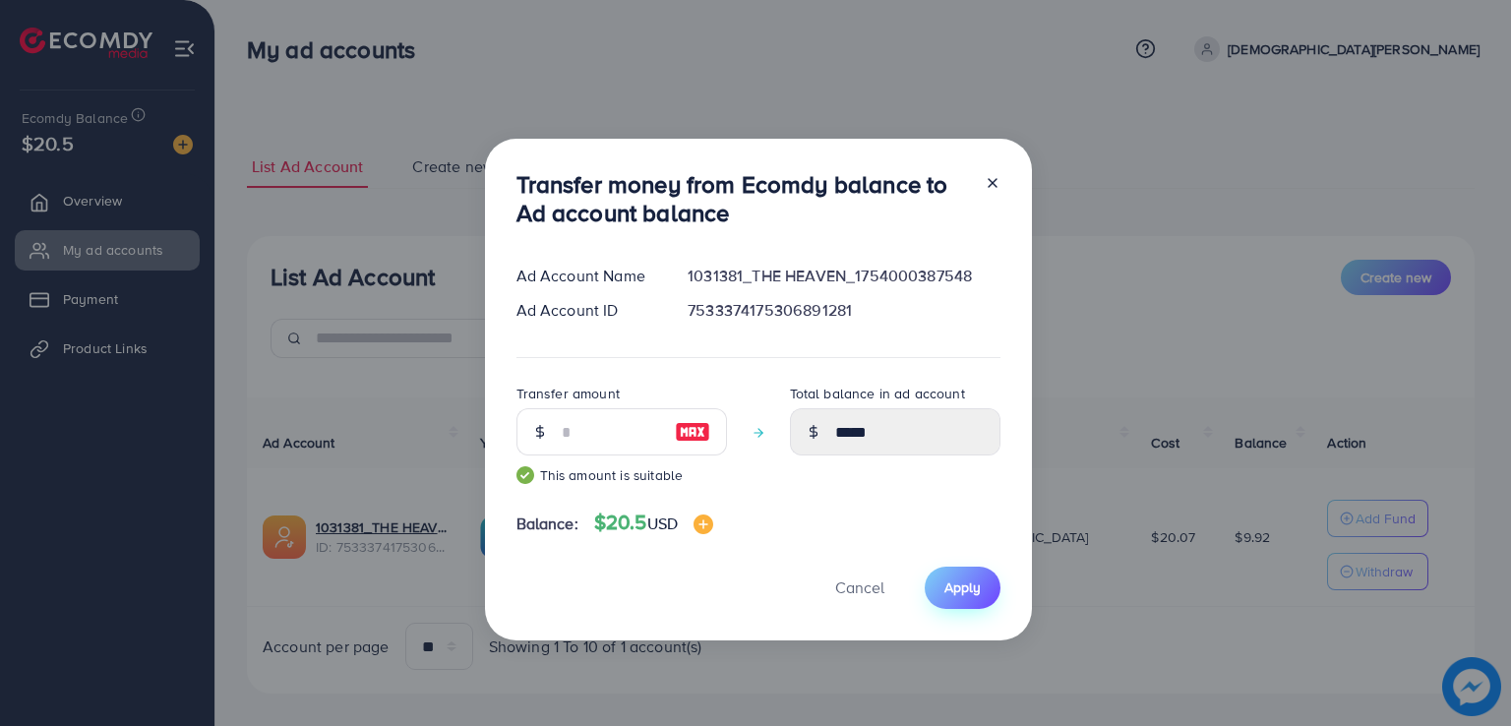  What do you see at coordinates (962, 587) in the screenshot?
I see `button: Apply` at bounding box center [962, 587].